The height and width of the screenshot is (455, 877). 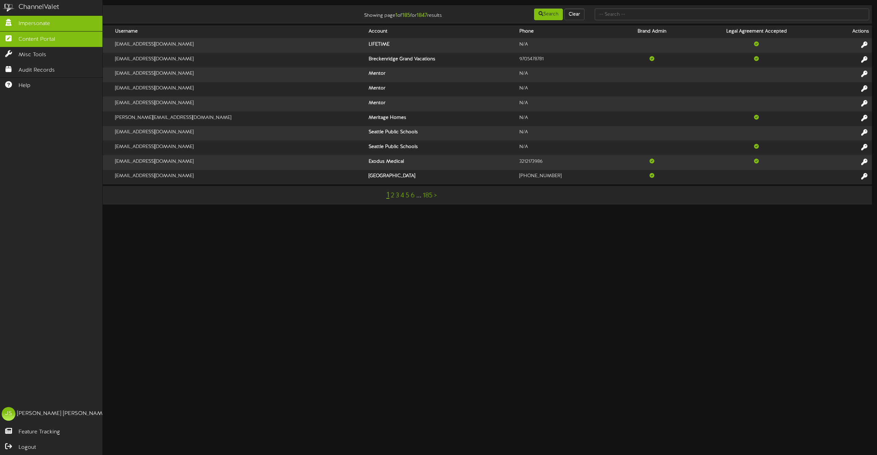 What do you see at coordinates (428, 196) in the screenshot?
I see `a: 185` at bounding box center [428, 196].